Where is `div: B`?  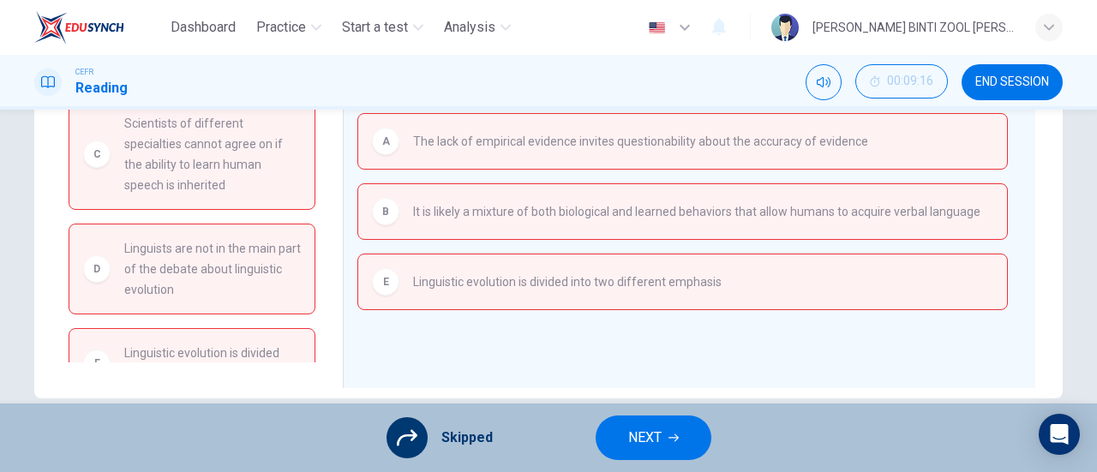
div: B is located at coordinates (386, 212).